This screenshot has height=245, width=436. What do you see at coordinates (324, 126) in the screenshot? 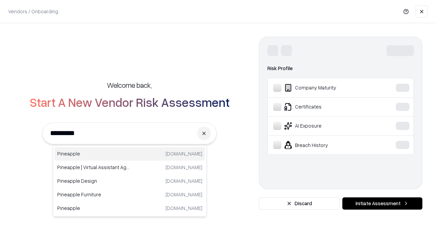
I see `div: AI Exposure` at bounding box center [324, 126].